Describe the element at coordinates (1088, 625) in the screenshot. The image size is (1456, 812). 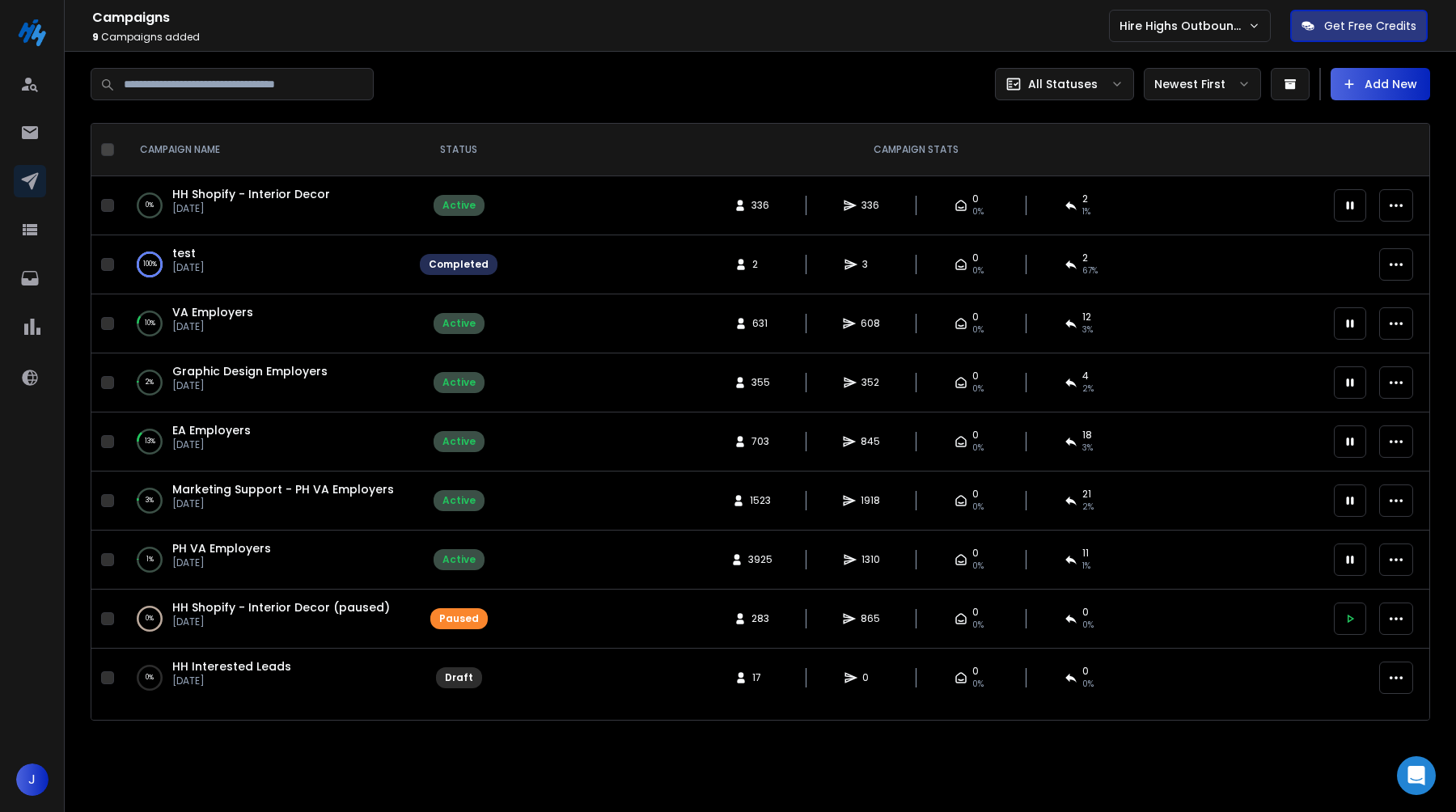
I see `span: 0 %` at that location.